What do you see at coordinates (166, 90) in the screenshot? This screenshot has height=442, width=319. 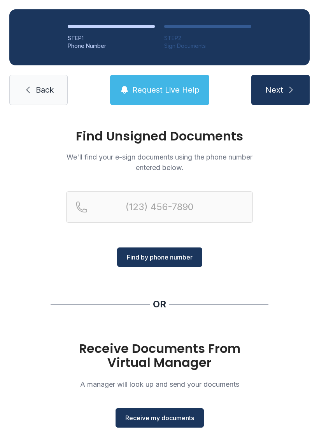 I see `span: Request Live Help` at bounding box center [166, 90].